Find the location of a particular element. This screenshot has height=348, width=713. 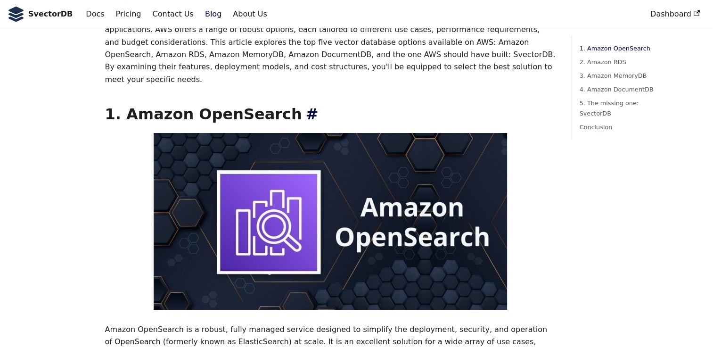

h2: 1. Amazon OpenSearch is located at coordinates (331, 114).